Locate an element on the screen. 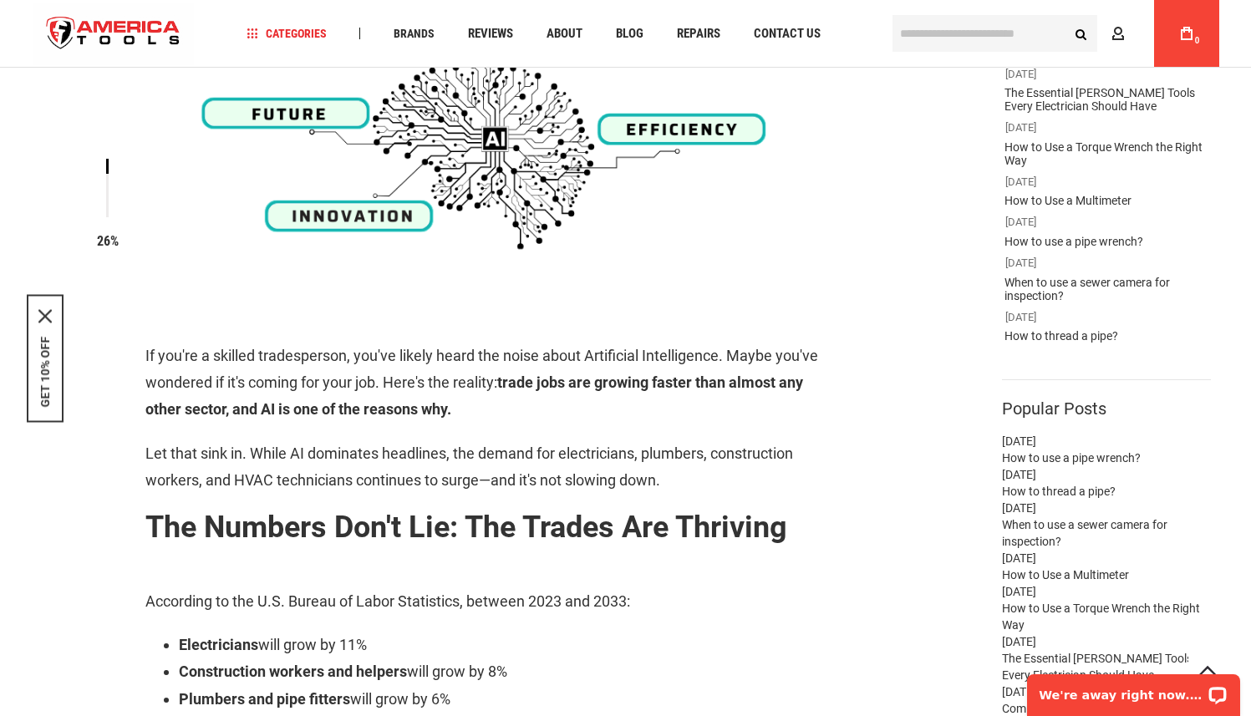  li: will grow by 8% is located at coordinates (509, 672).